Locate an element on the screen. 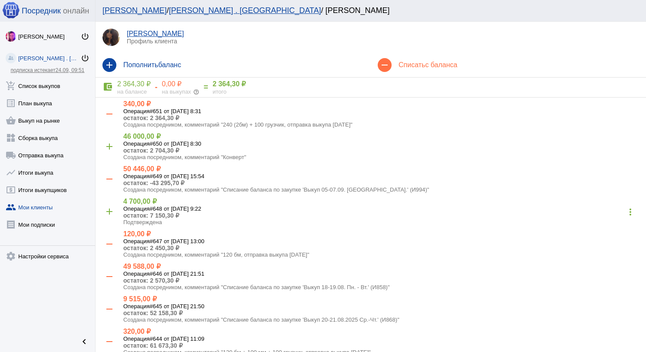 This screenshot has height=352, width=646. img: community_200.png is located at coordinates (11, 58).